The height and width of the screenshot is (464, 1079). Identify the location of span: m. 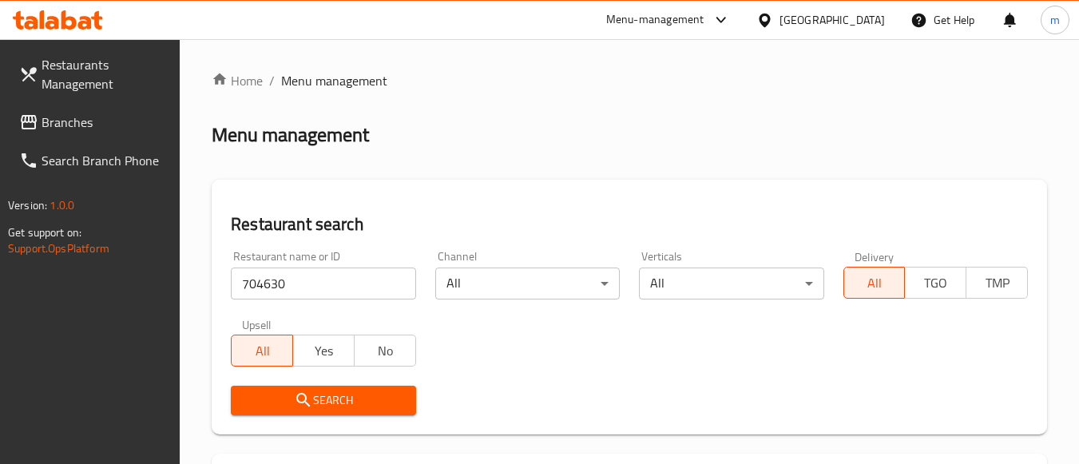
(1055, 20).